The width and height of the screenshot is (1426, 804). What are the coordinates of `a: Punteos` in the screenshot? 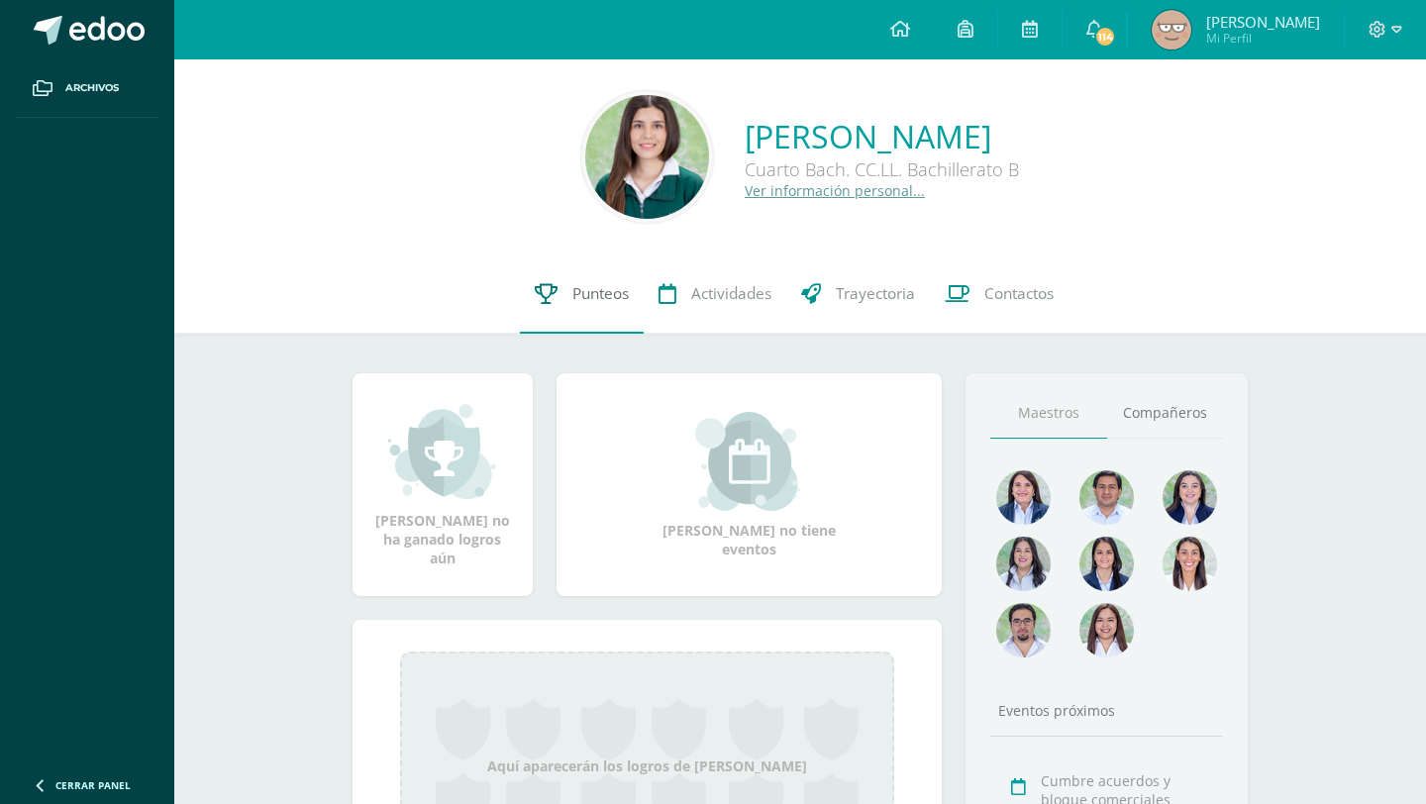 It's located at (581, 294).